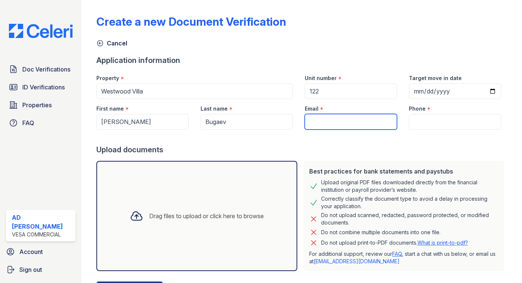 The image size is (522, 283). What do you see at coordinates (302, 60) in the screenshot?
I see `div: Application information` at bounding box center [302, 60].